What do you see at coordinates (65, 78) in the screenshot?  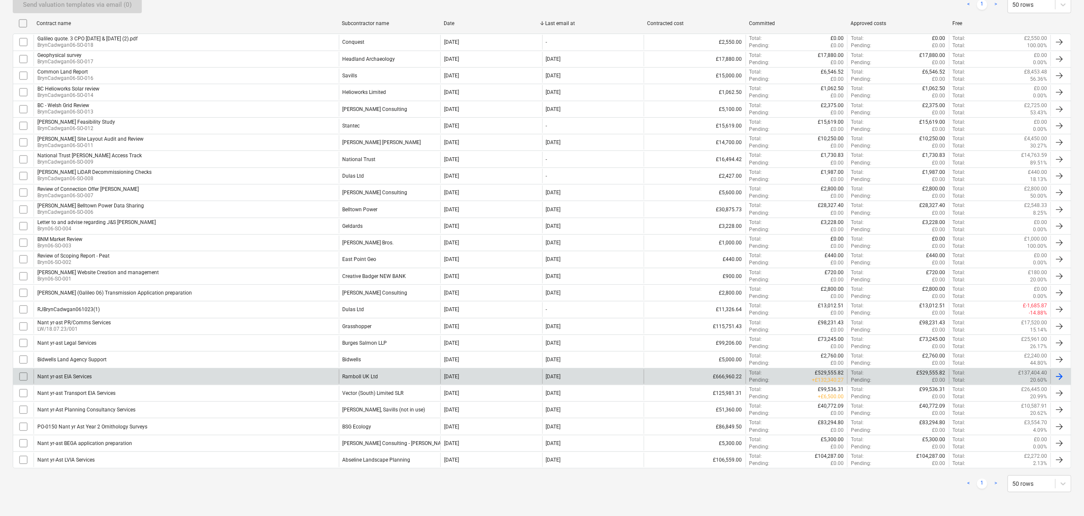 I see `p: BrynCadwgan06-SO-016` at bounding box center [65, 78].